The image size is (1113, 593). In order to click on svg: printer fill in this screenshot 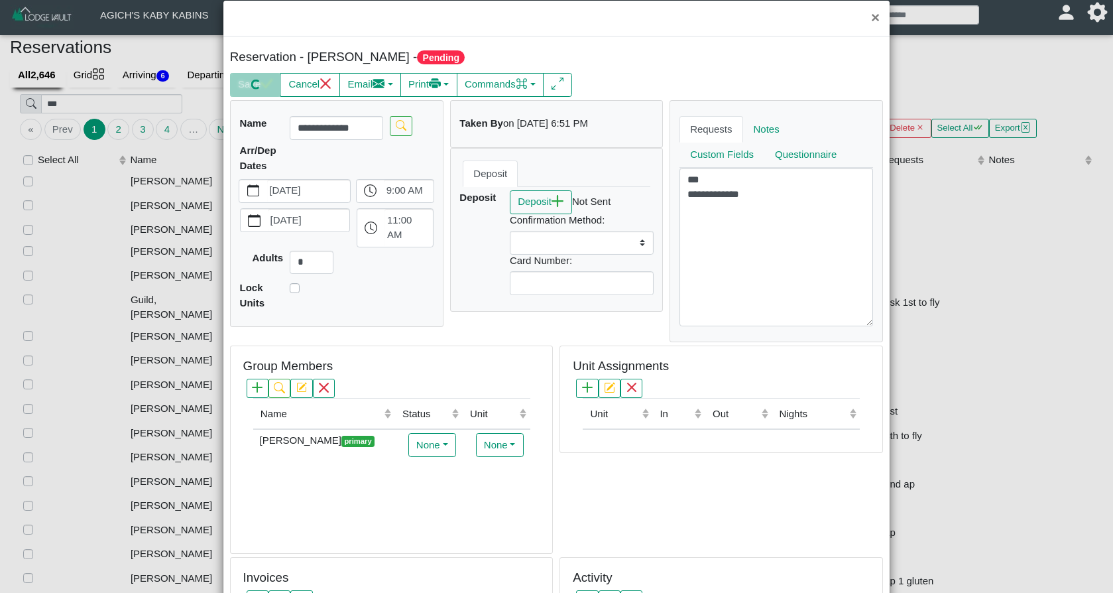, I will do `click(435, 84)`.